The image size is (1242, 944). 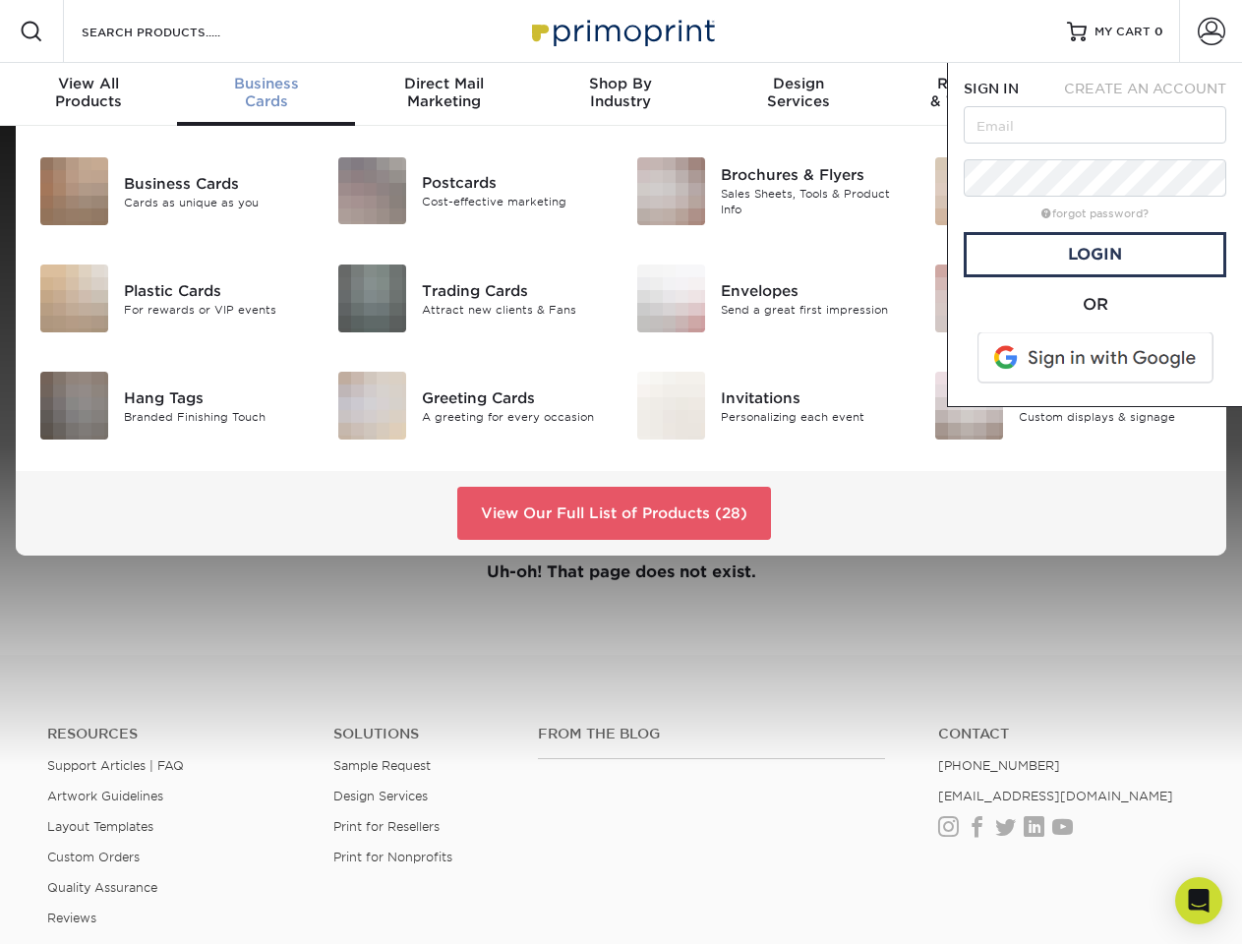 What do you see at coordinates (620, 92) in the screenshot?
I see `div: Industry` at bounding box center [620, 92].